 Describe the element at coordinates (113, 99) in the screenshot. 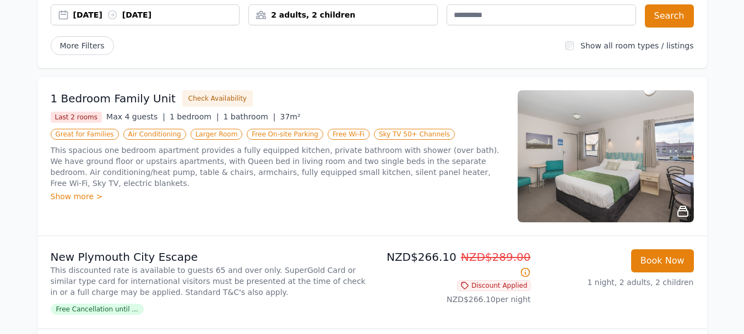

I see `h3: 1 Bedroom Family Unit` at that location.